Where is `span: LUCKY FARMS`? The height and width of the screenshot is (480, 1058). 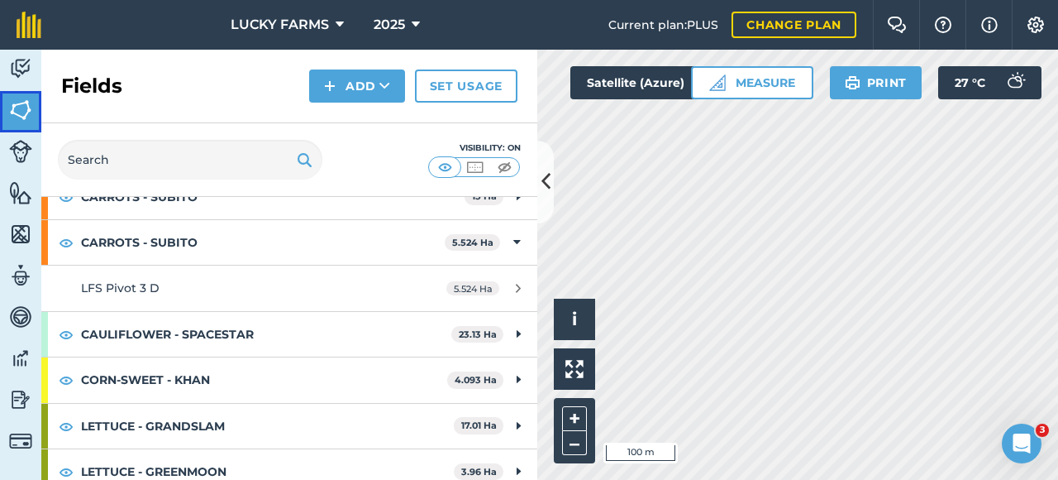 span: LUCKY FARMS is located at coordinates (279, 25).